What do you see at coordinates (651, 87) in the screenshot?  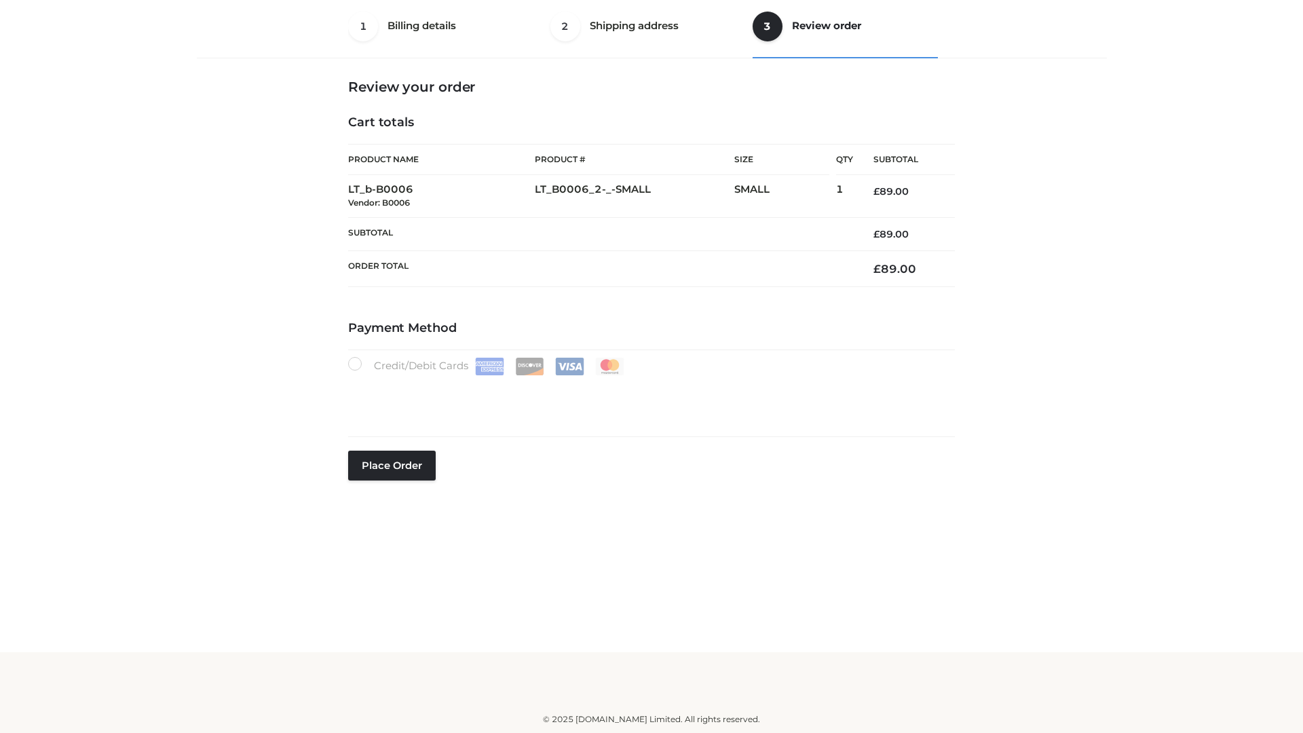 I see `h3: Review your order` at bounding box center [651, 87].